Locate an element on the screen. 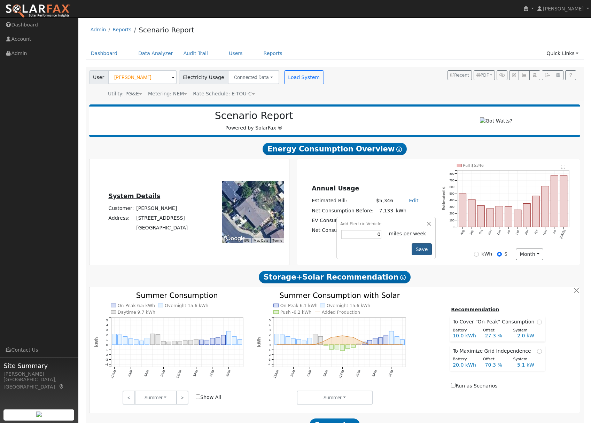 This screenshot has width=591, height=423. button: month is located at coordinates (529, 255).